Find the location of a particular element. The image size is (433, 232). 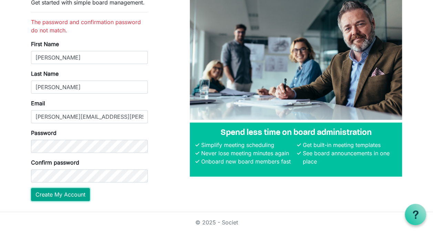

li: Simplify meeting scheduling is located at coordinates (248, 145).